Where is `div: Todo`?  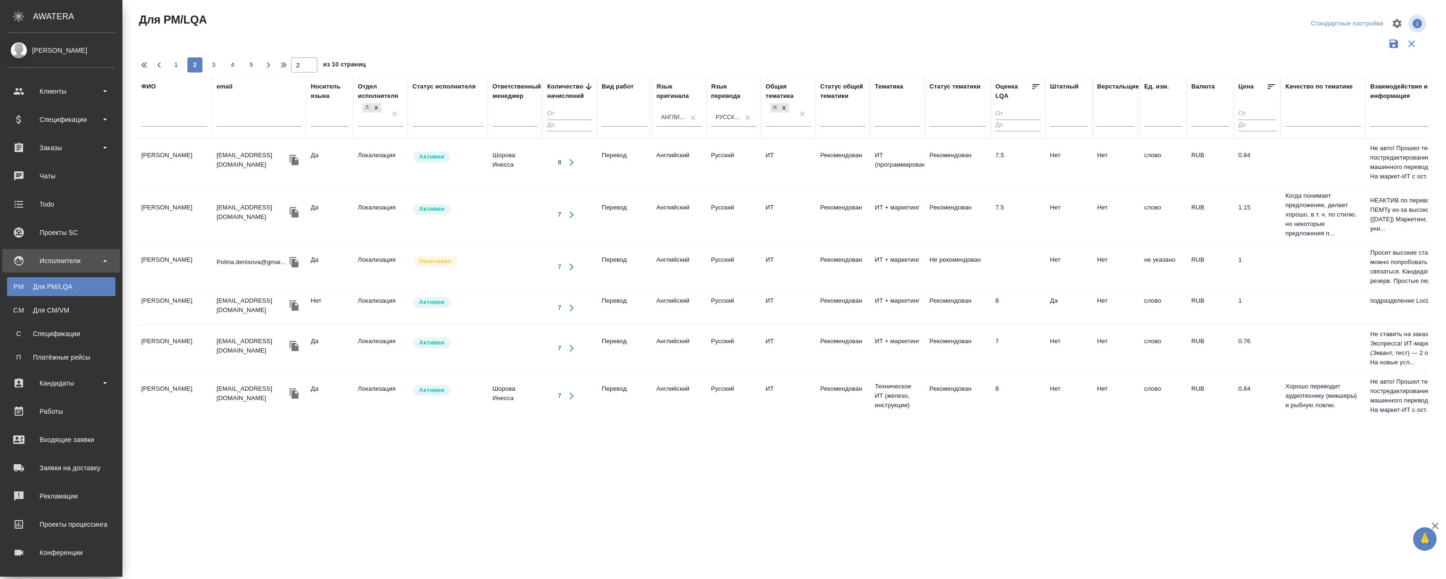 div: Todo is located at coordinates (61, 204).